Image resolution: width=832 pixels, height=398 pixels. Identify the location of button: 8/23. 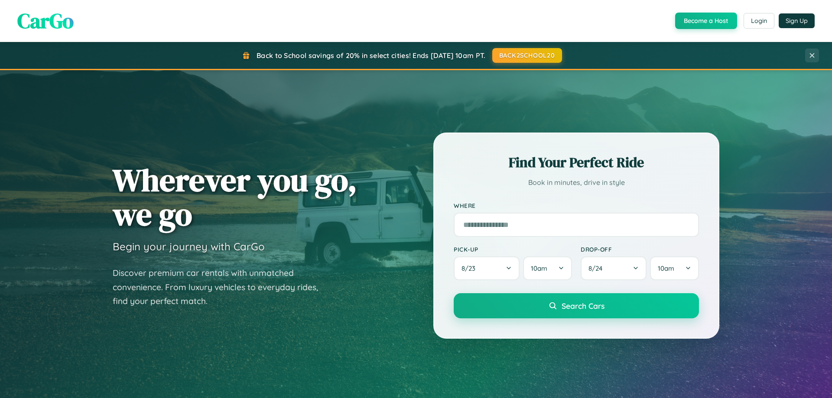
(487, 268).